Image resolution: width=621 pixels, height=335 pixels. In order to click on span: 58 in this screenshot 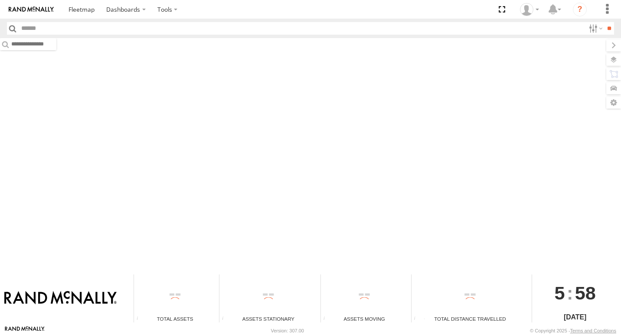, I will do `click(585, 293)`.